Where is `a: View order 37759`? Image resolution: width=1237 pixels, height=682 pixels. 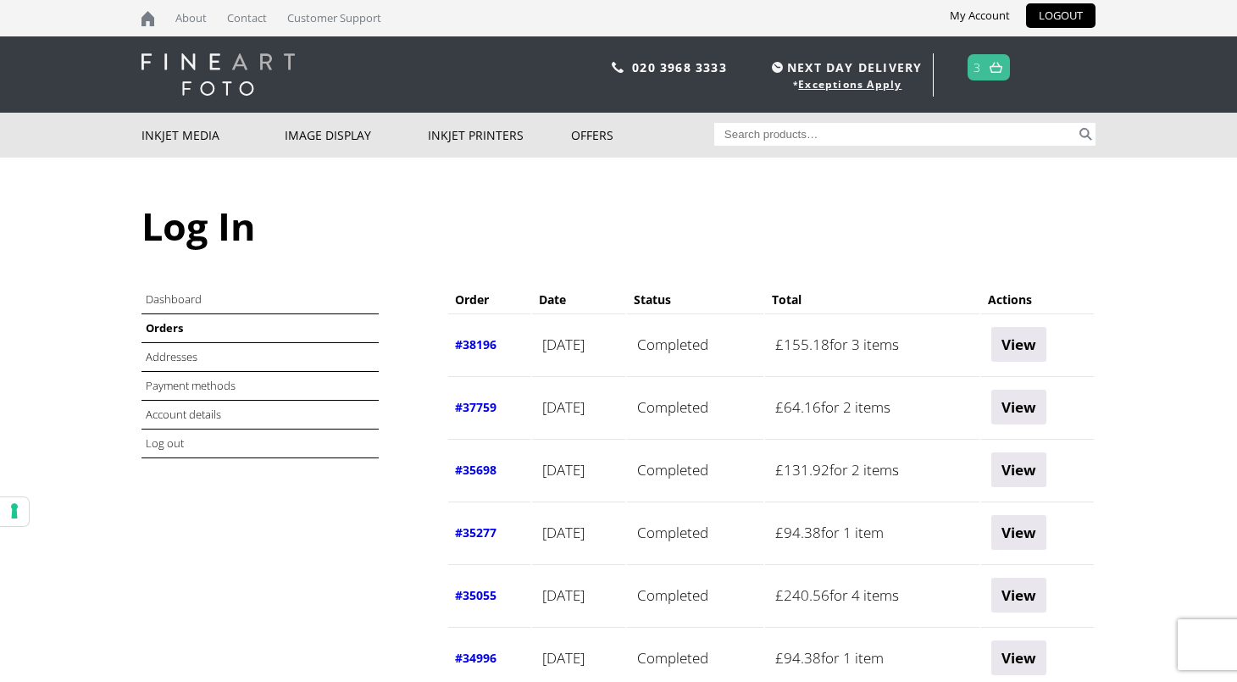 a: View order 37759 is located at coordinates (1018, 407).